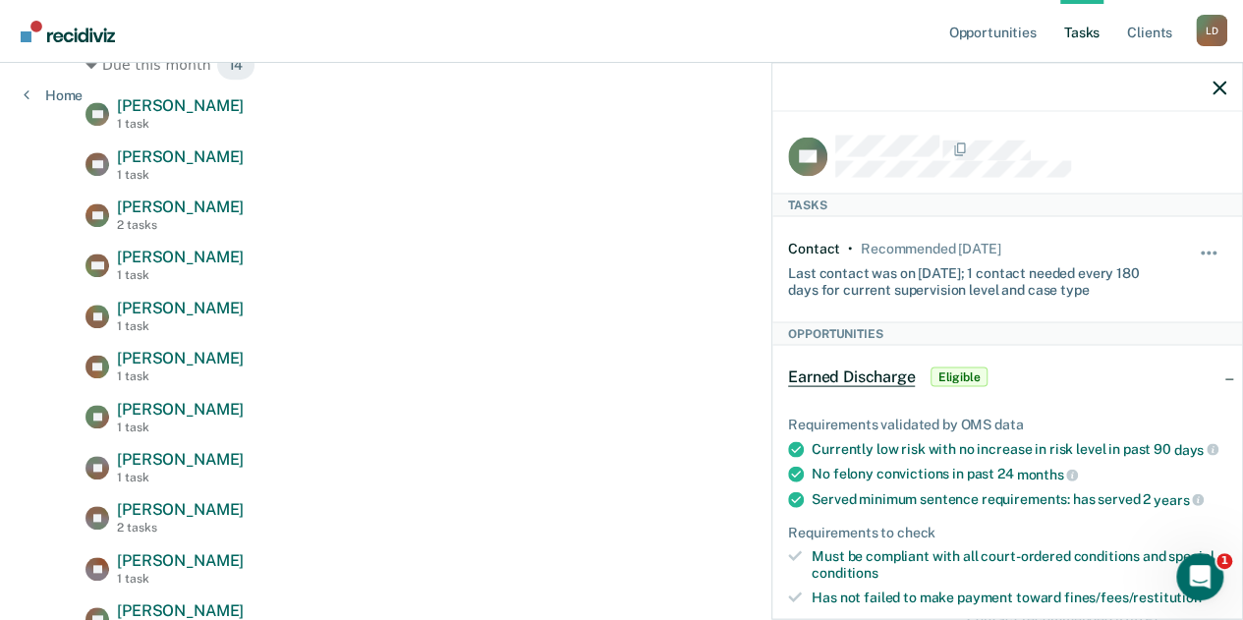 The image size is (1243, 620). I want to click on div: Earned DischargeEligible, so click(1008, 377).